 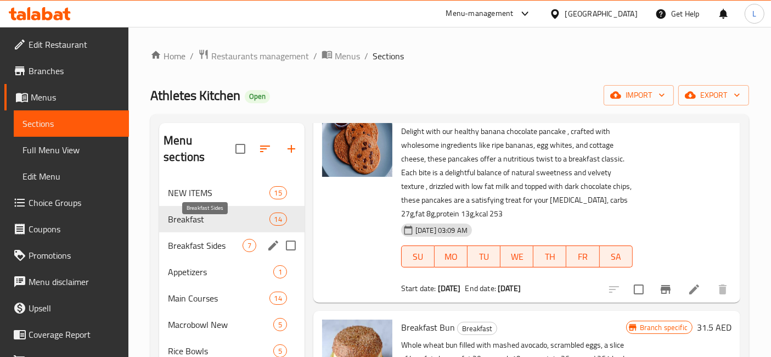 I want to click on span: Breakfast Sides, so click(x=205, y=245).